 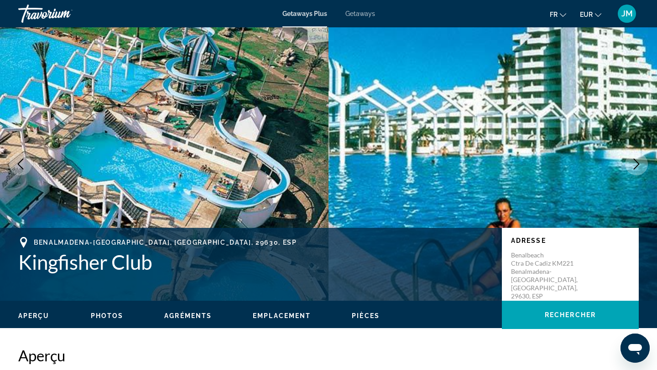 What do you see at coordinates (570, 315) in the screenshot?
I see `button: Rechercher` at bounding box center [570, 315].